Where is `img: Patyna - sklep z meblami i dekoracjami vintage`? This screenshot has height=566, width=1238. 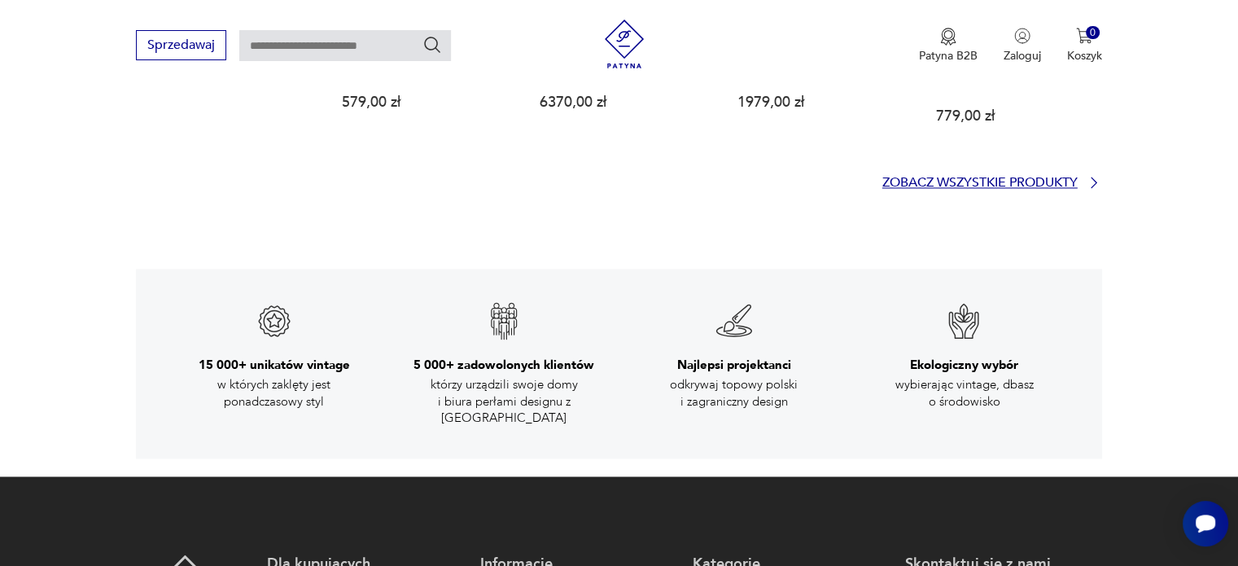
img: Patyna - sklep z meblami i dekoracjami vintage is located at coordinates (624, 44).